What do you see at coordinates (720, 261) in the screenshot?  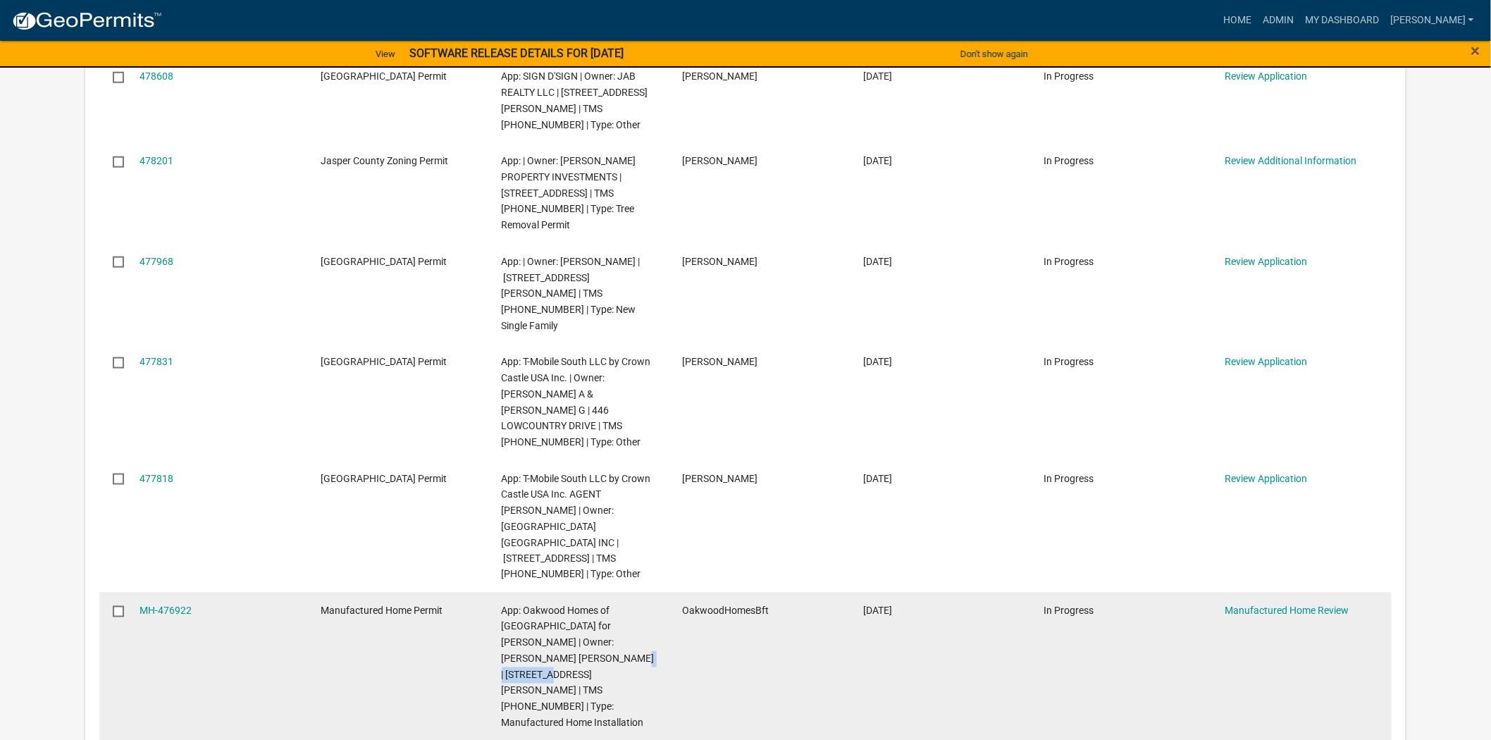 I see `span: Gerardo De La Fuente` at bounding box center [720, 261].